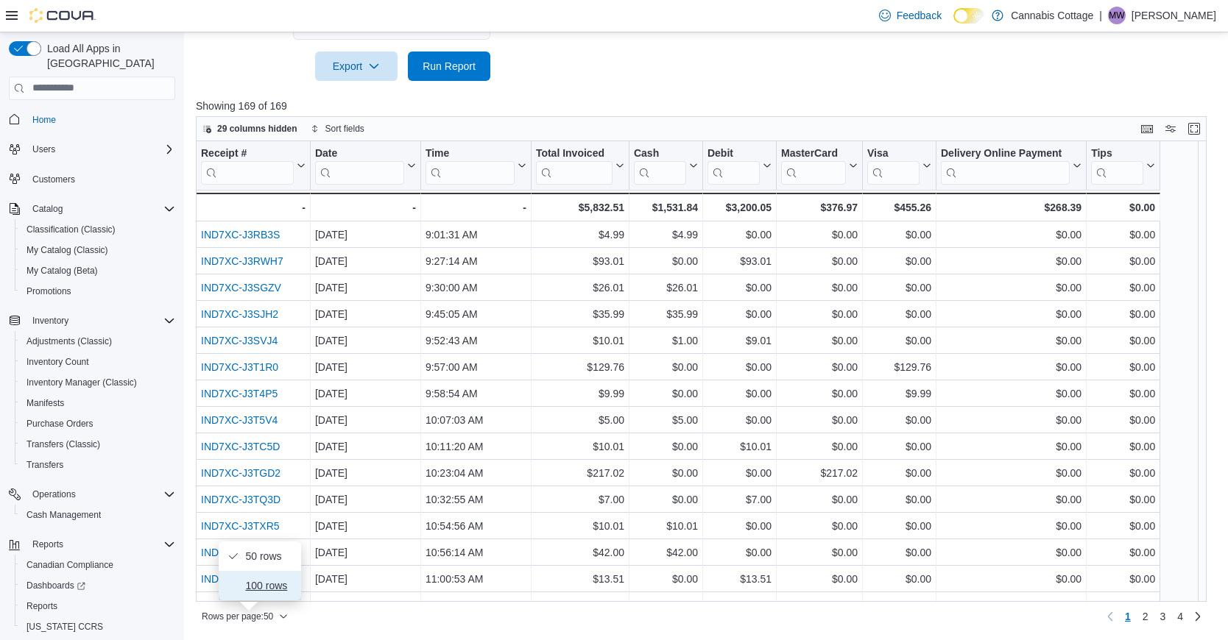 The image size is (1228, 640). Describe the element at coordinates (92, 149) in the screenshot. I see `button: Users` at that location.